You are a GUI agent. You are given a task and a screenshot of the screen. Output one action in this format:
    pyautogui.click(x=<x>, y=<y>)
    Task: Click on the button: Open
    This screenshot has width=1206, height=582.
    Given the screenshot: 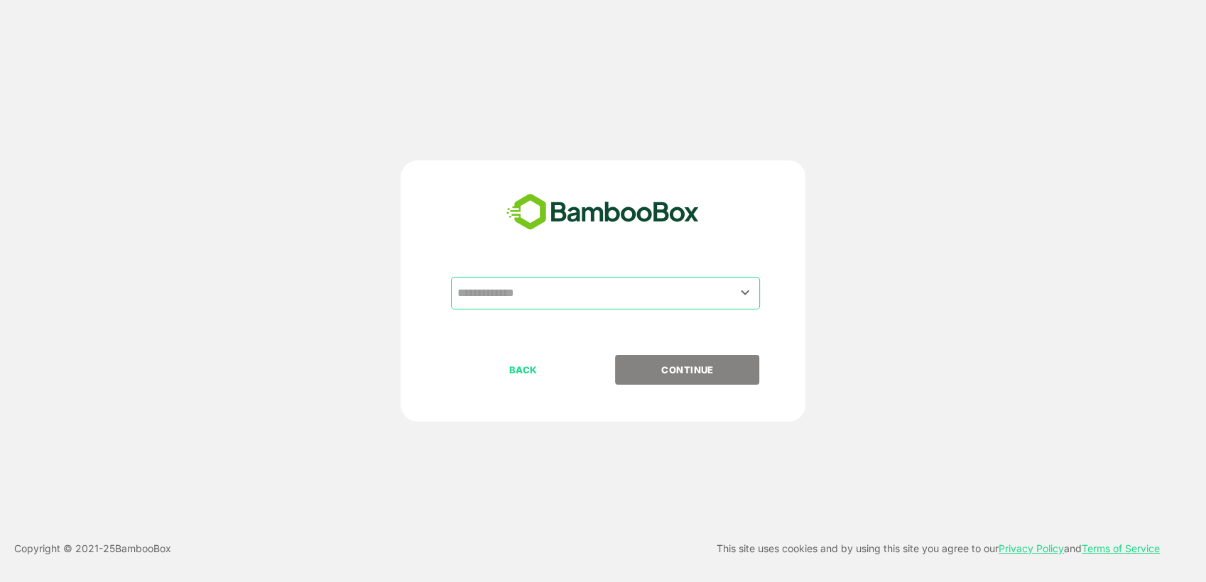 What is the action you would take?
    pyautogui.click(x=745, y=293)
    